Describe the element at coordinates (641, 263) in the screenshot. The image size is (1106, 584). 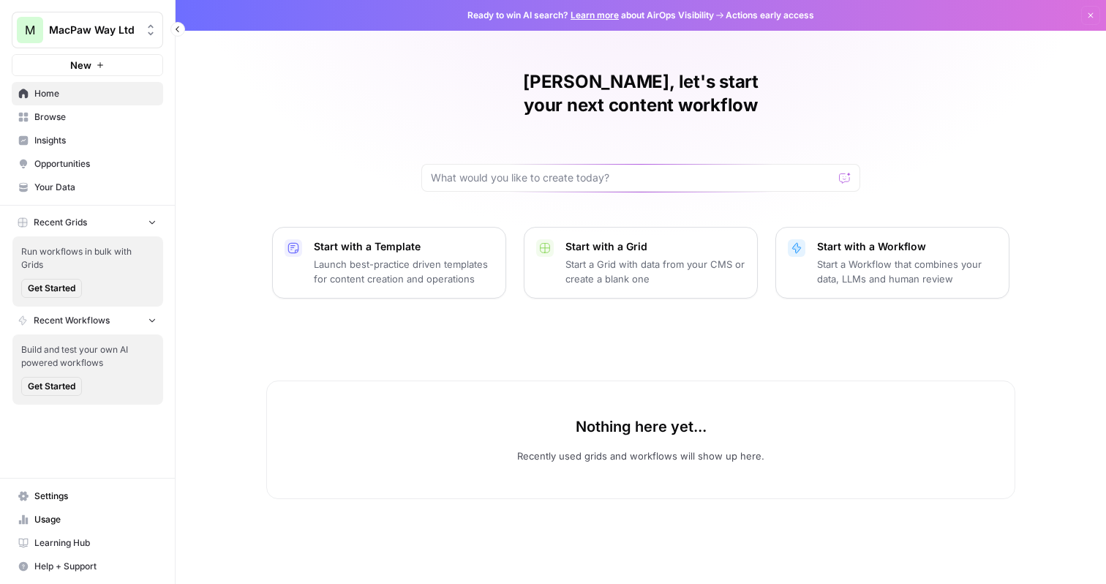
I see `button: Start with a GridStart a Grid with data from your CMS or create a blank one` at that location.